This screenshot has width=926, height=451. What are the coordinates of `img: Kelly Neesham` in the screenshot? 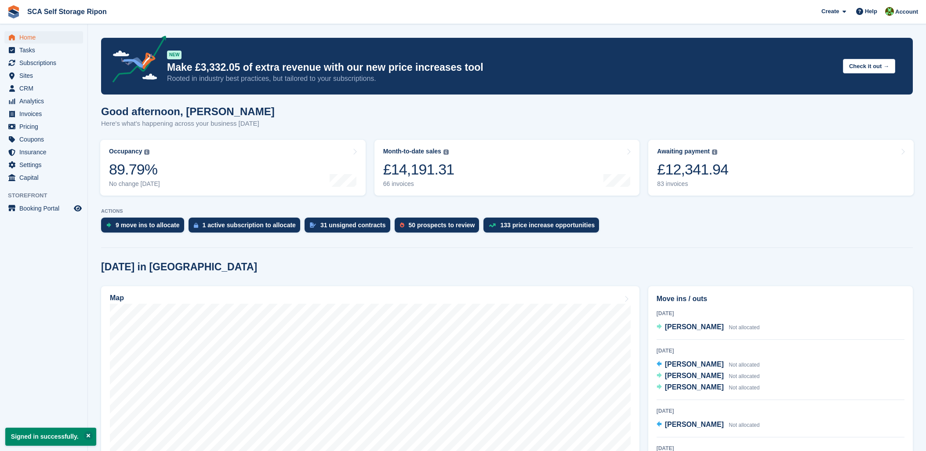 It's located at (889, 11).